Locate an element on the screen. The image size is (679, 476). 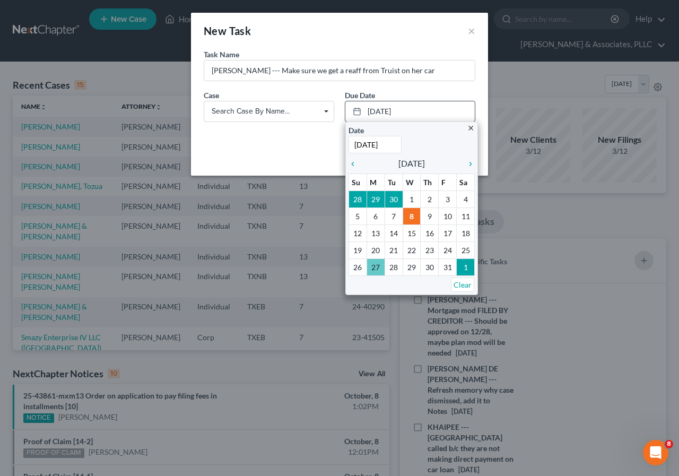
th: M is located at coordinates (376, 182).